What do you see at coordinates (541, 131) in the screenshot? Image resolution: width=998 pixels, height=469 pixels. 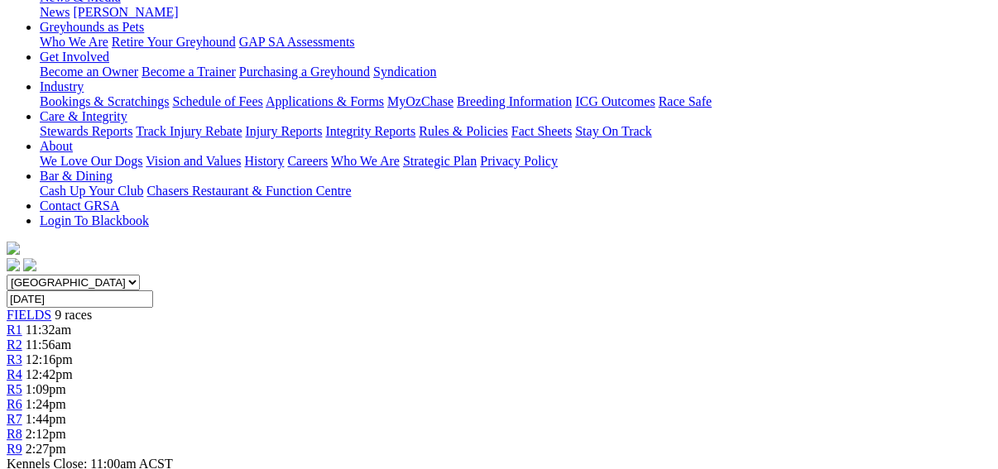 I see `a: Fact Sheets` at bounding box center [541, 131].